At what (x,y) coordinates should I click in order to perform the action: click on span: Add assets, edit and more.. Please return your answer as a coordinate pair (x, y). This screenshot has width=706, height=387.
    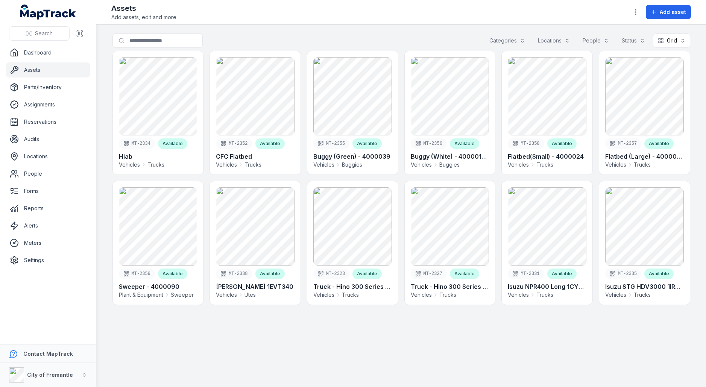
    Looking at the image, I should click on (144, 17).